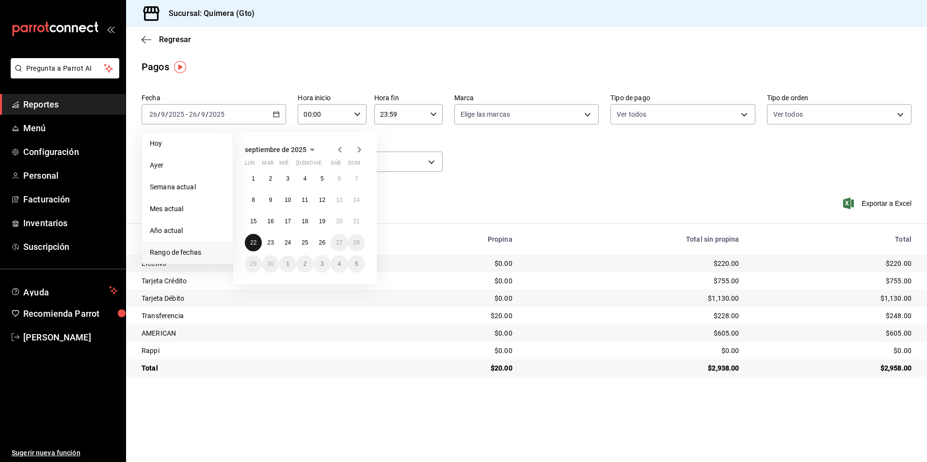 The width and height of the screenshot is (927, 462). Describe the element at coordinates (253, 221) in the screenshot. I see `abbr: 15 de septiembre de 2025` at that location.